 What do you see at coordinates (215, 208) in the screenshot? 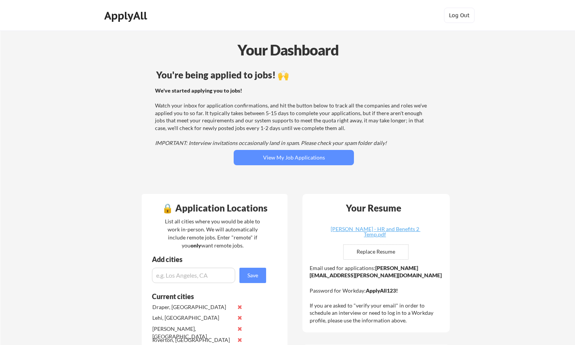
I see `div: 🔒 Application Locations` at bounding box center [215, 208].